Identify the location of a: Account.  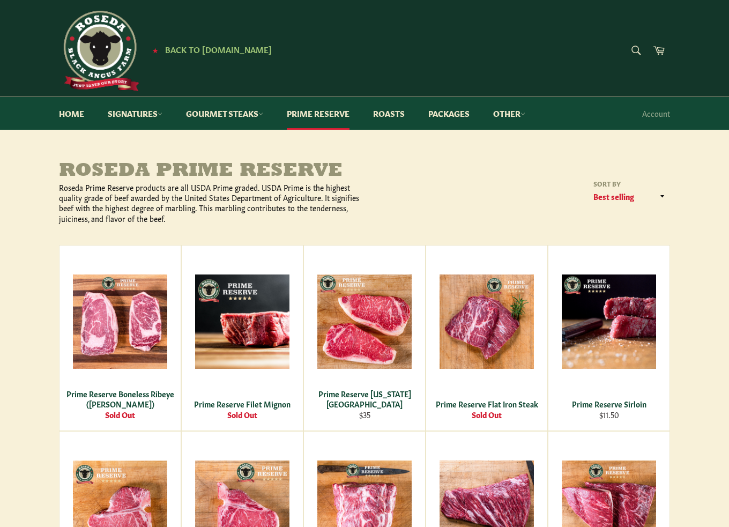
(656, 113).